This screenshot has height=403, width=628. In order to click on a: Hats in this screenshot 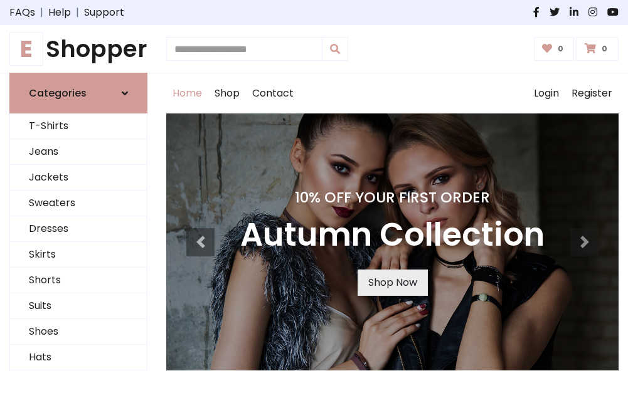, I will do `click(78, 358)`.